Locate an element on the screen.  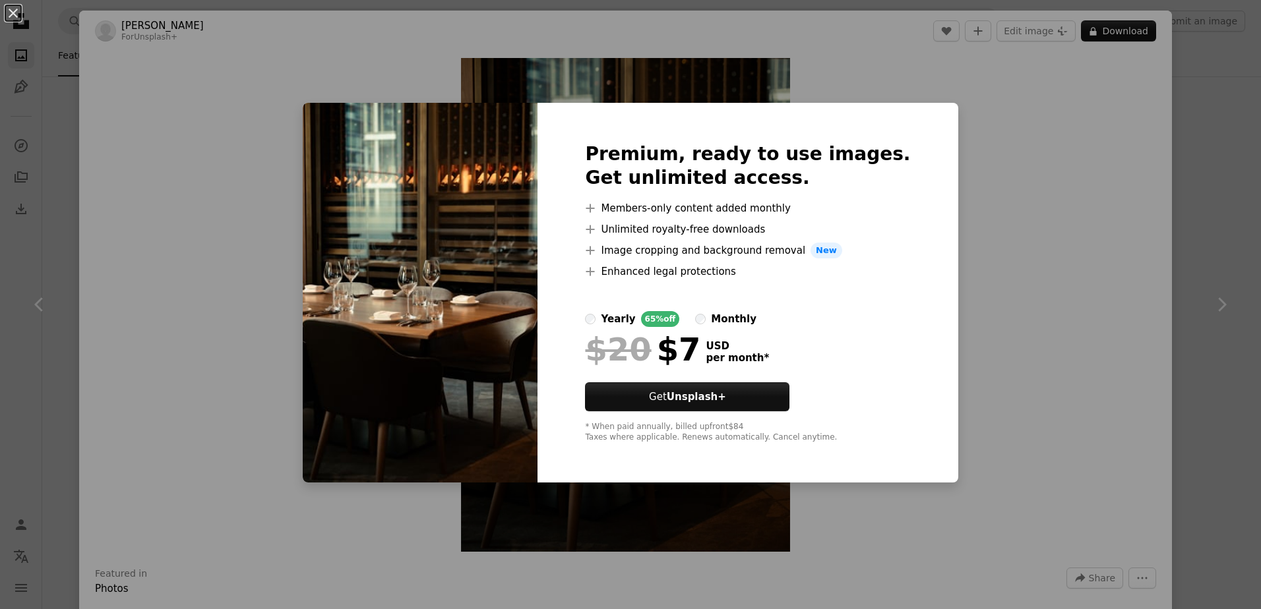
li: Members-only content added monthly is located at coordinates (747, 208).